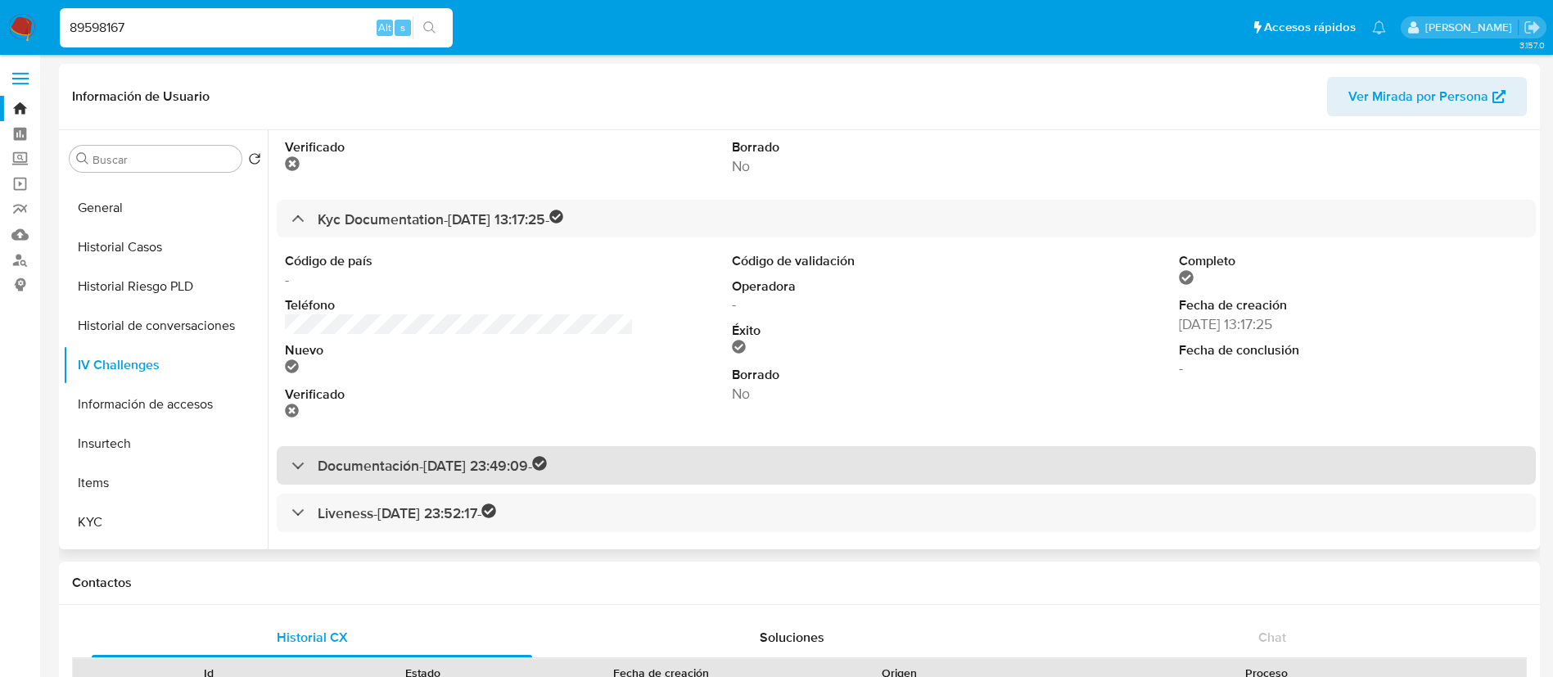  Describe the element at coordinates (165, 404) in the screenshot. I see `button: Información de accesos` at that location.